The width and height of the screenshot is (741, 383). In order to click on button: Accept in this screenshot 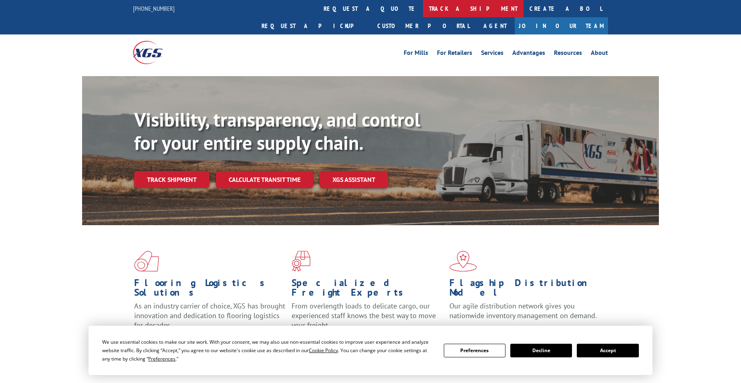, I will do `click(608, 351)`.